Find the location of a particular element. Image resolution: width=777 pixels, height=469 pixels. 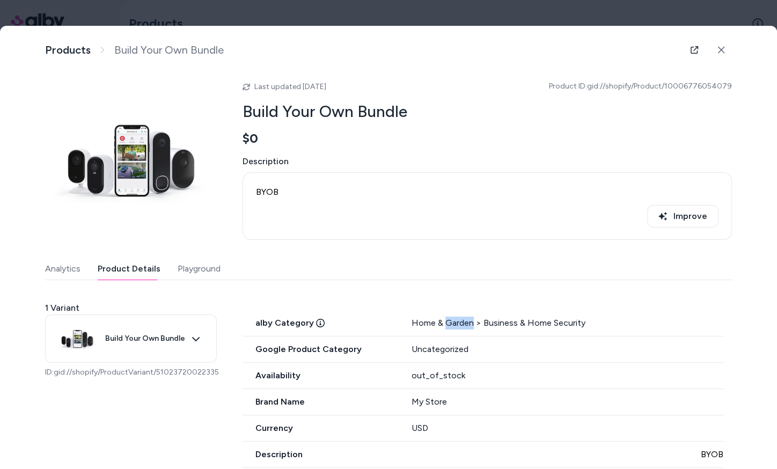

a: Products is located at coordinates (68, 50).